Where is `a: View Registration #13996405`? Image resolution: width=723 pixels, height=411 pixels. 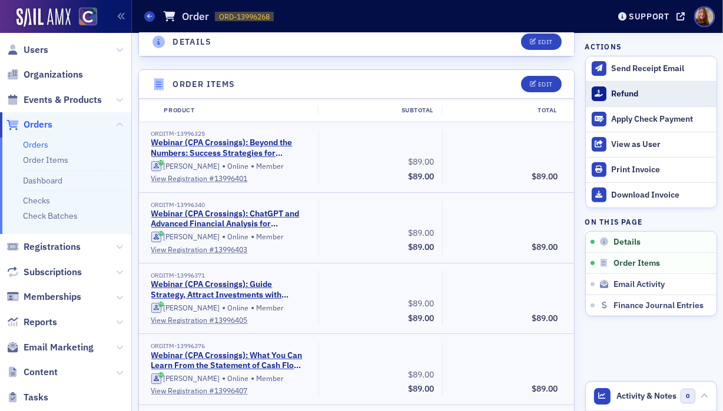
a: View Registration #13996405 is located at coordinates (231, 320).